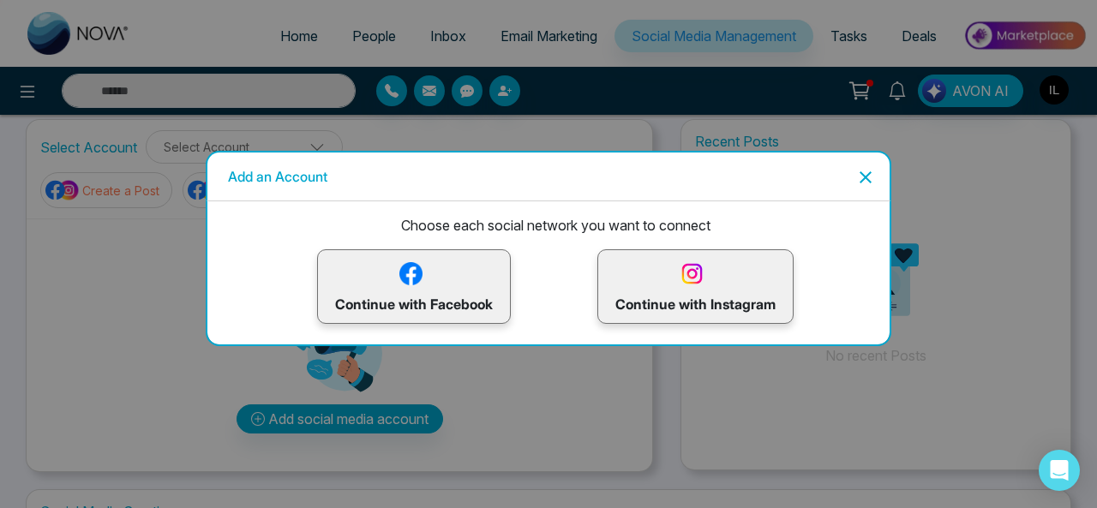 The image size is (1097, 508). Describe the element at coordinates (414, 286) in the screenshot. I see `p: Continue with Facebook` at that location.